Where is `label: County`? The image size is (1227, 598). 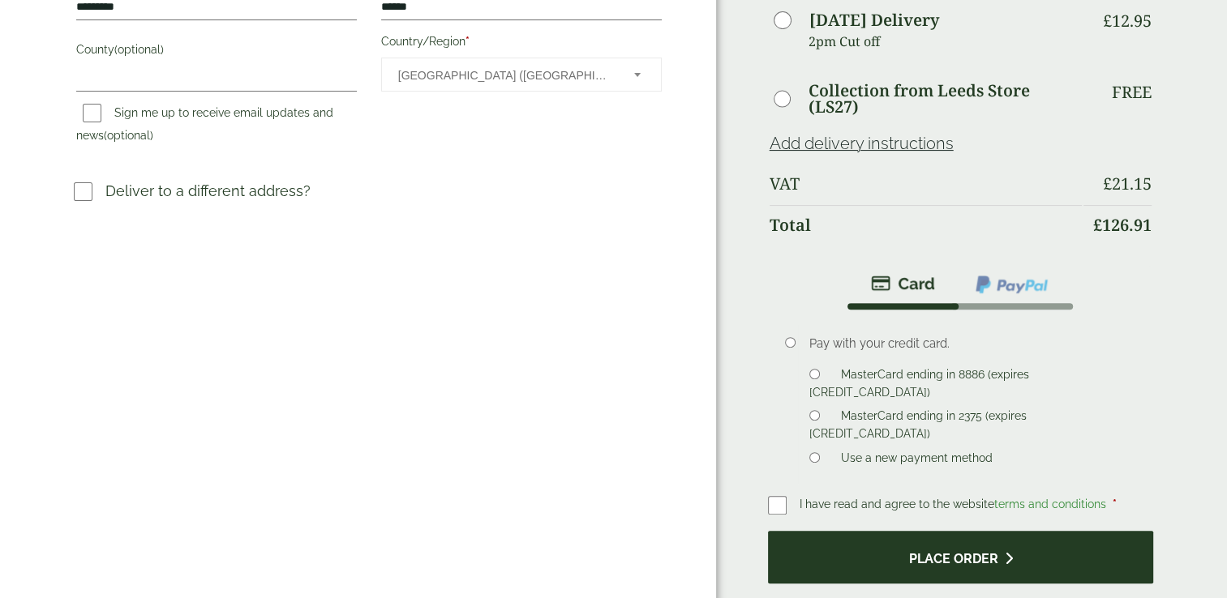 label: County is located at coordinates (217, 52).